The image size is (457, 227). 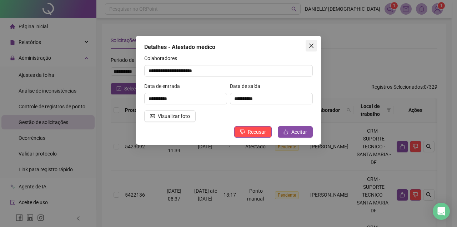 What do you see at coordinates (163, 58) in the screenshot?
I see `label: Colaboradores` at bounding box center [163, 58].